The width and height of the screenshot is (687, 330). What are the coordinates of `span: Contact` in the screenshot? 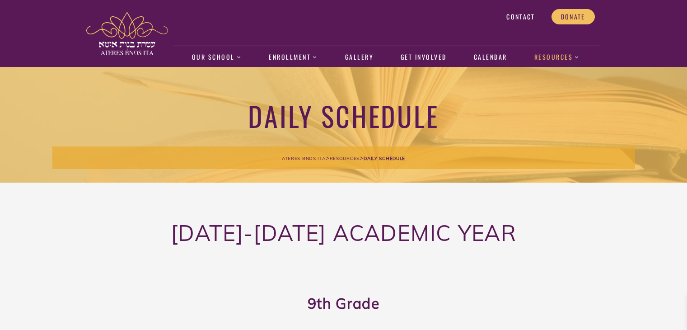 It's located at (520, 17).